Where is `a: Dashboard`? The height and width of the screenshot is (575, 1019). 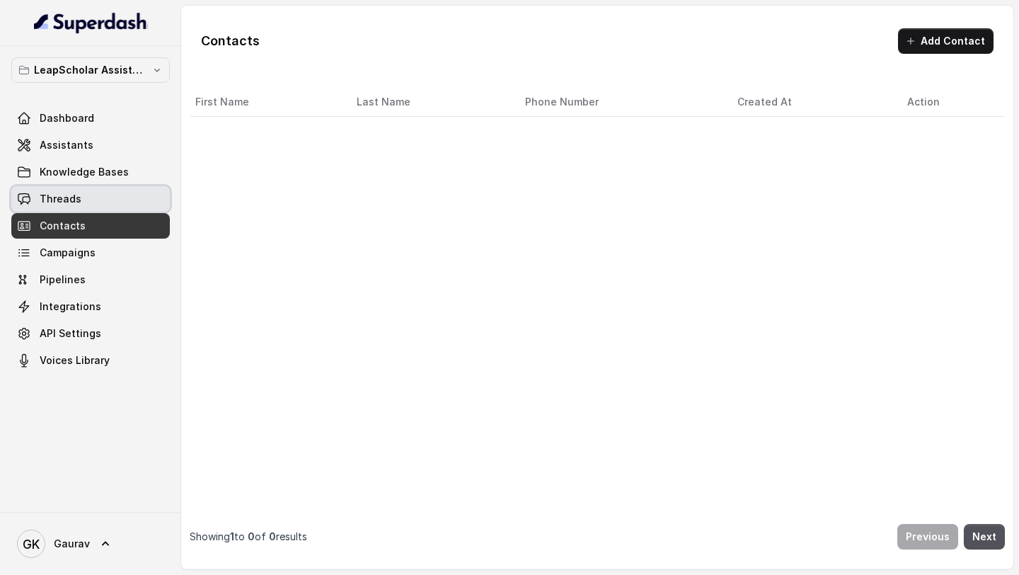
a: Dashboard is located at coordinates (91, 118).